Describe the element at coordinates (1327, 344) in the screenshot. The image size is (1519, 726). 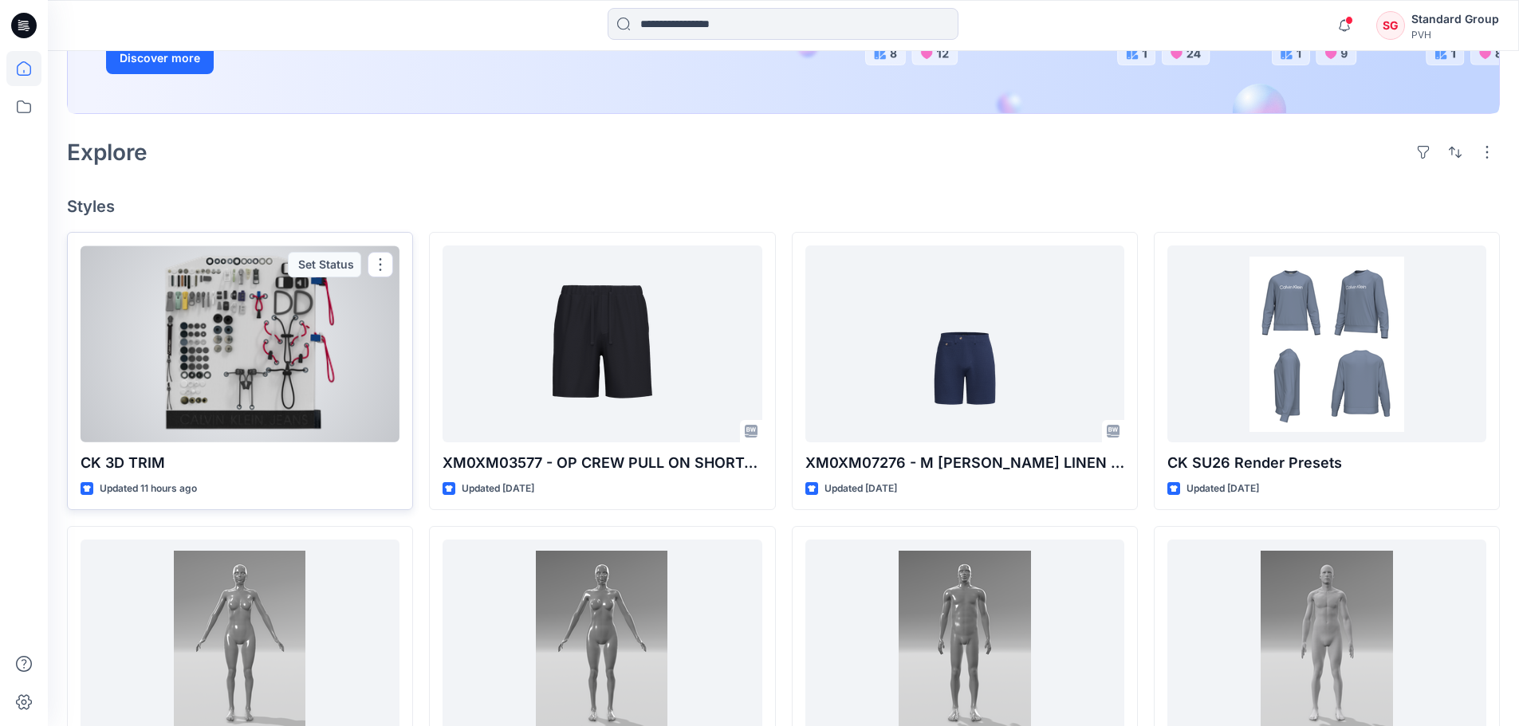
I see `a: CK SU26 Render Presets` at that location.